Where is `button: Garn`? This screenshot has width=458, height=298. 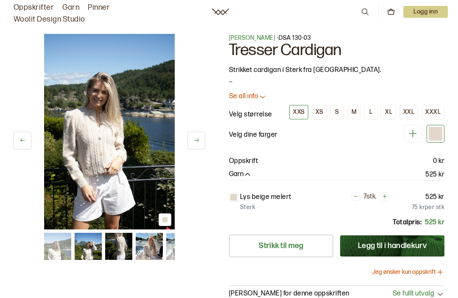 button: Garn is located at coordinates (240, 175).